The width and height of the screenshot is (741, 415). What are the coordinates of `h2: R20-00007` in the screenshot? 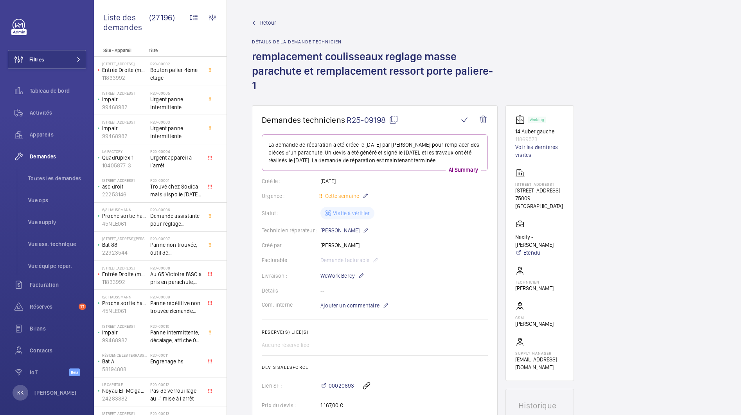 It's located at (176, 239).